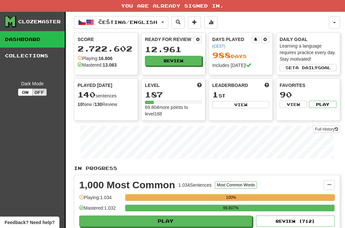 The height and width of the screenshot is (228, 345). What do you see at coordinates (105, 58) in the screenshot?
I see `strong: 16.806` at bounding box center [105, 58].